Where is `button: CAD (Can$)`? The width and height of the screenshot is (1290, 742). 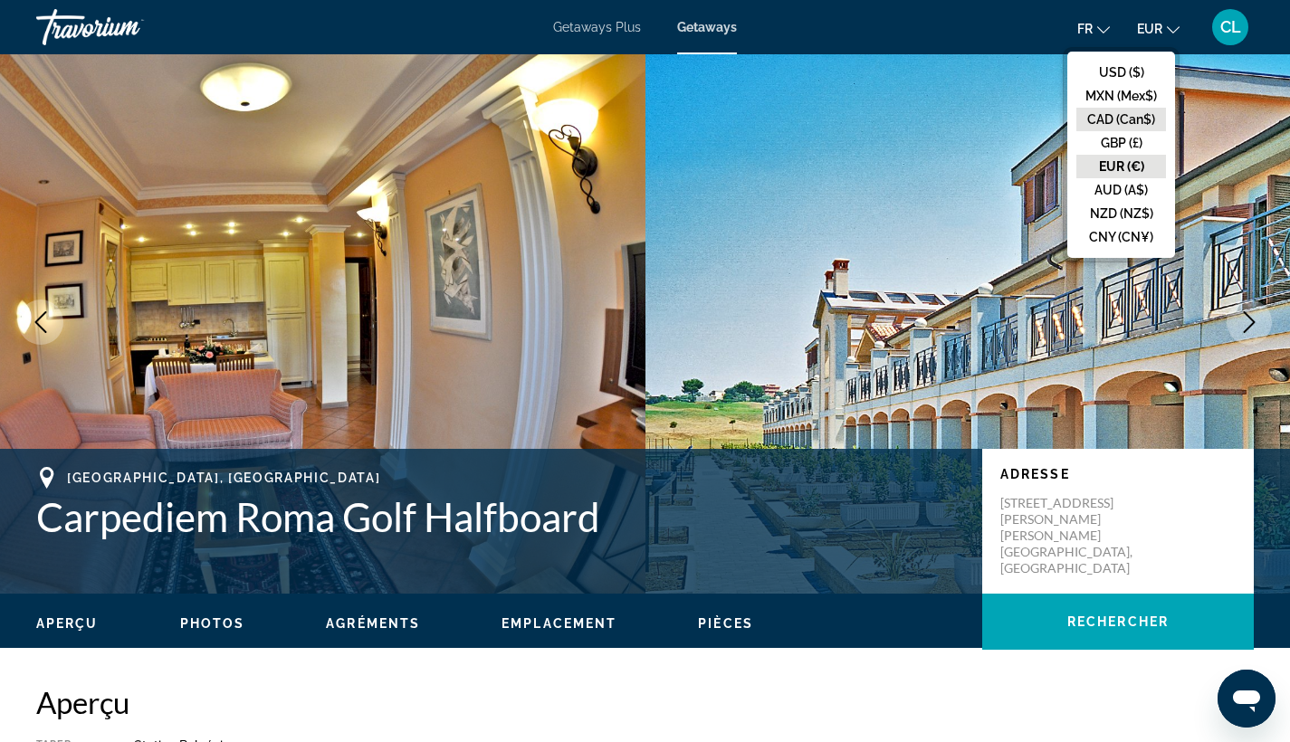 button: CAD (Can$) is located at coordinates (1121, 119).